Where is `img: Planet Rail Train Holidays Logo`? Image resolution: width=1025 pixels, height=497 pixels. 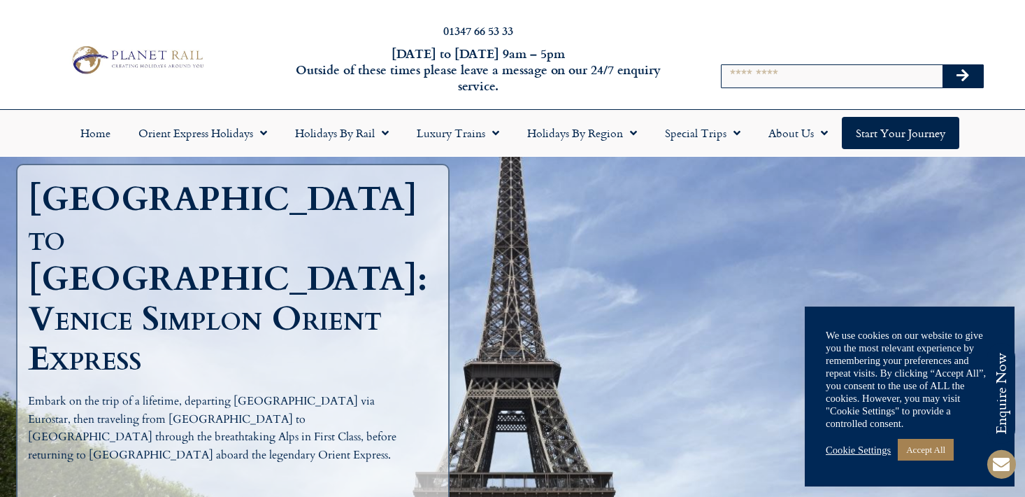
img: Planet Rail Train Holidays Logo is located at coordinates (136, 59).